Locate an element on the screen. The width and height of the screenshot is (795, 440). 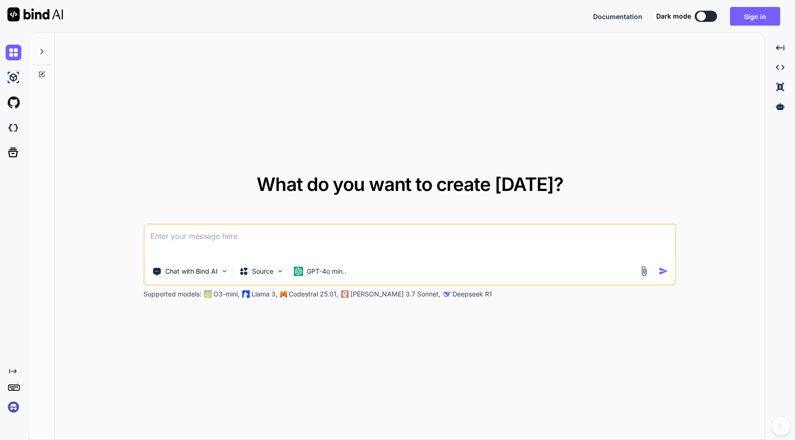
p: Source is located at coordinates (263, 271).